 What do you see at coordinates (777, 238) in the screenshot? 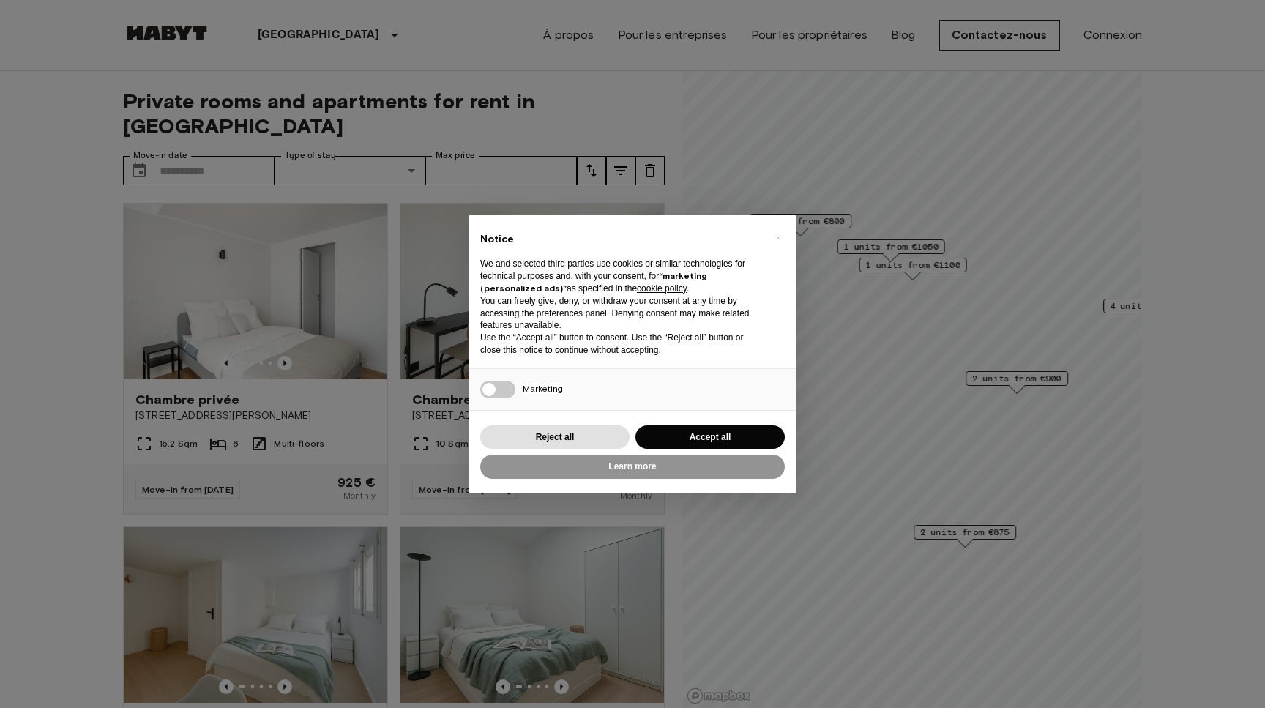
I see `button: Close this notice` at bounding box center [777, 238].